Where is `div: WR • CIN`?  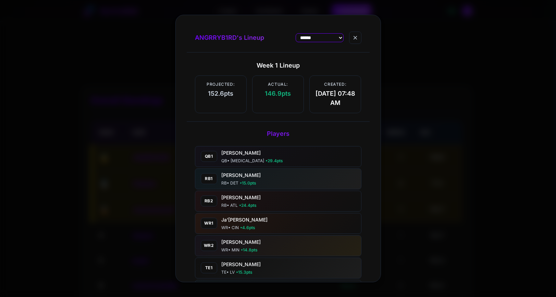
div: WR • CIN is located at coordinates (275, 228).